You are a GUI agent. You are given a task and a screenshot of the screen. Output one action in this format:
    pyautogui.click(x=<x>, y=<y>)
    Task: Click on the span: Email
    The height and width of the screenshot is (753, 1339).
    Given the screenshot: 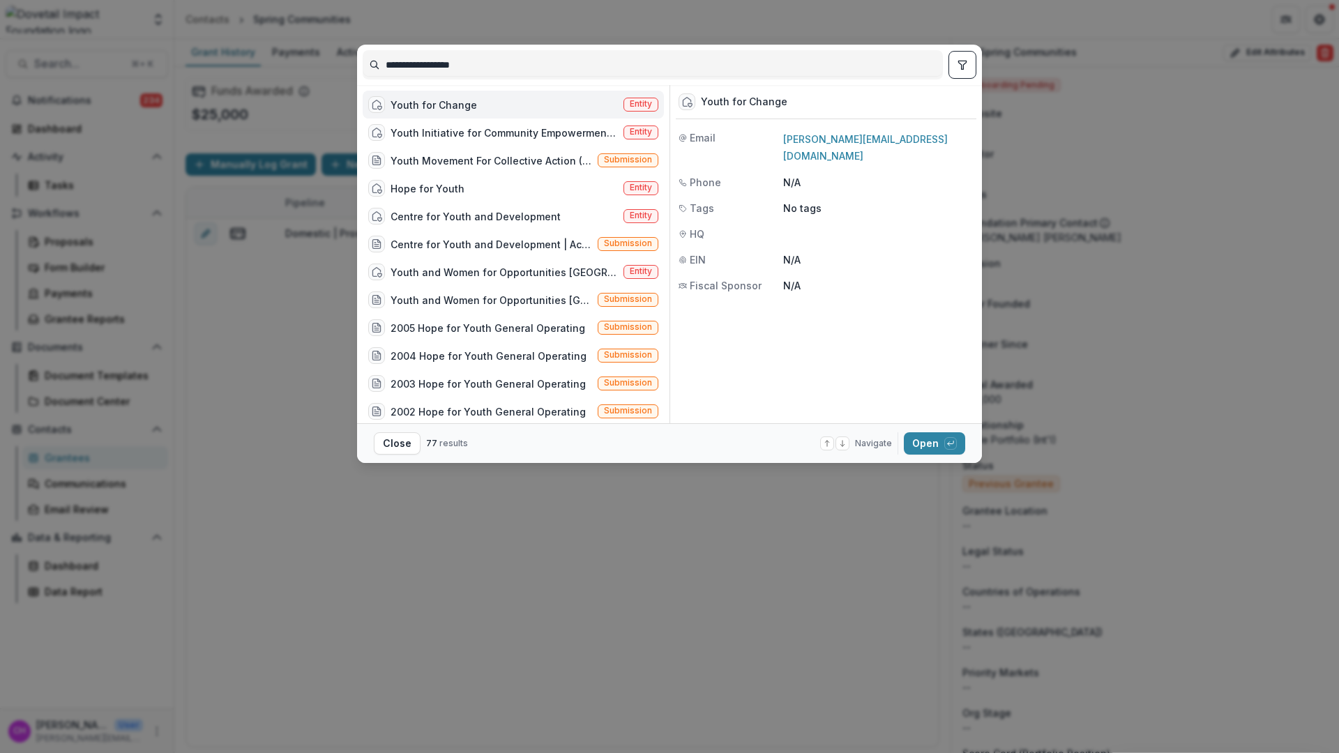 What is the action you would take?
    pyautogui.click(x=702, y=137)
    